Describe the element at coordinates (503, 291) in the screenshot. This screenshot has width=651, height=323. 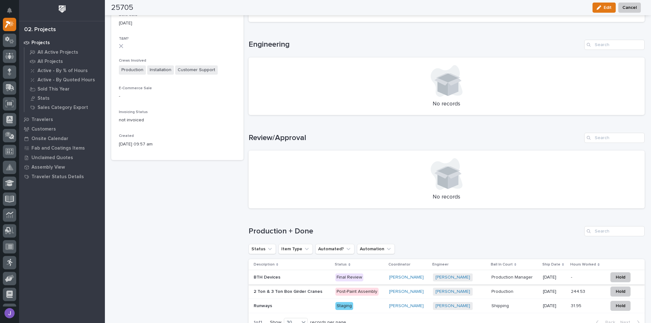
I see `p: Production` at that location.